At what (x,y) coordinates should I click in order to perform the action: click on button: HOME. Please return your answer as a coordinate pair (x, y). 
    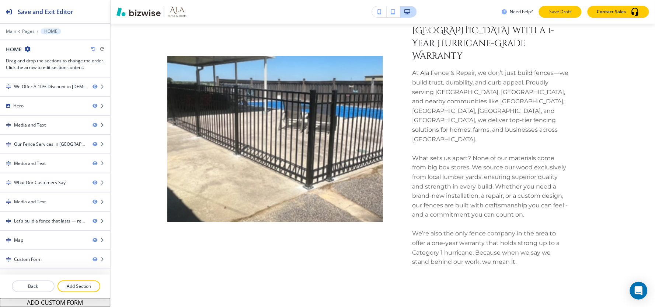
    Looking at the image, I should click on (51, 31).